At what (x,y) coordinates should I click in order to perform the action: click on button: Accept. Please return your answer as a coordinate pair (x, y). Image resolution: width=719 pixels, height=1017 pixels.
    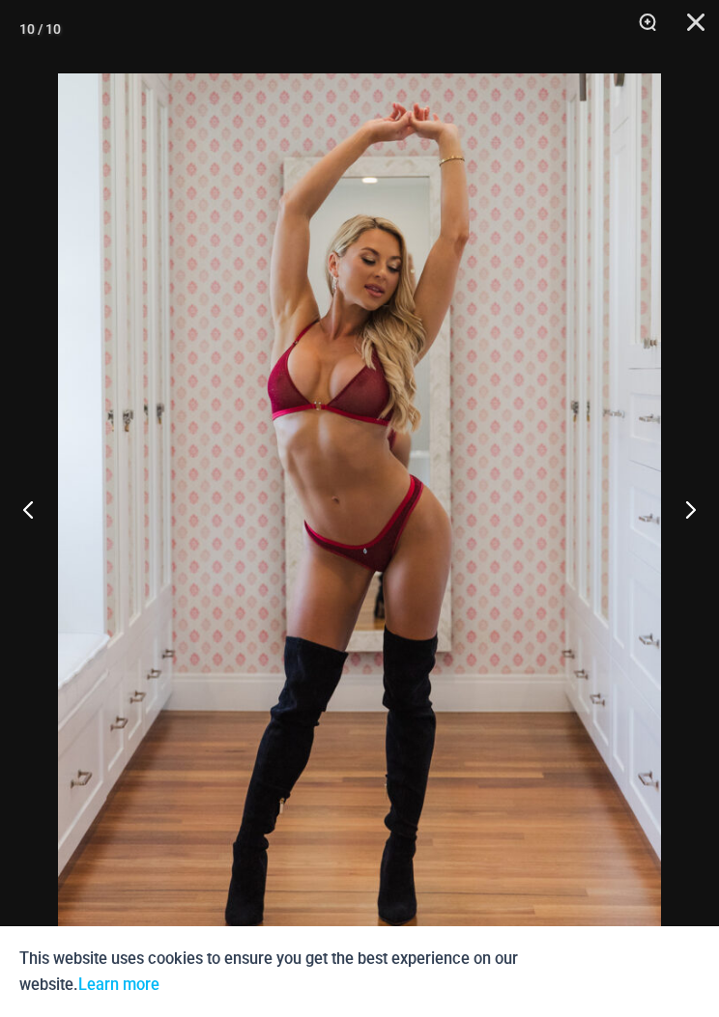
    Looking at the image, I should click on (658, 972).